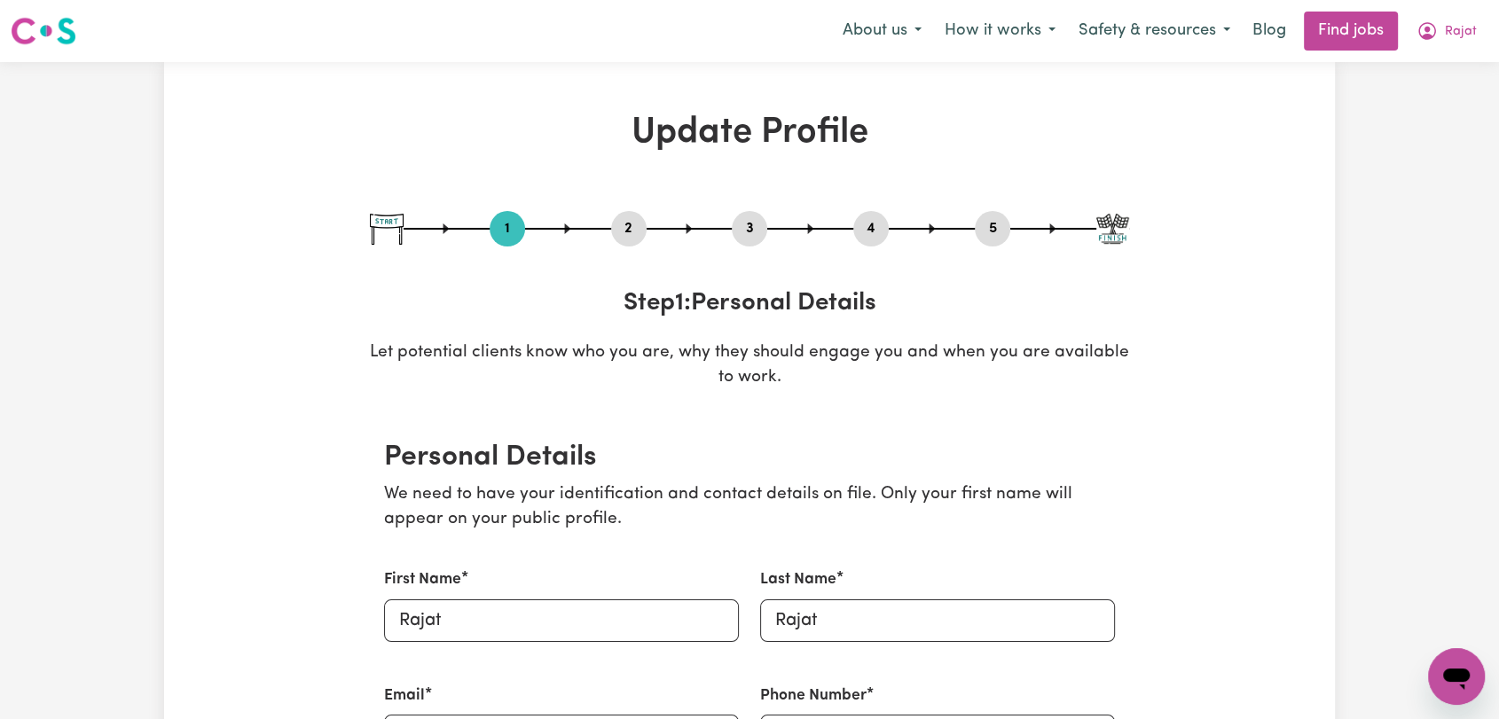 The image size is (1499, 719). What do you see at coordinates (749, 366) in the screenshot?
I see `p: Let potential clients know who you are, why they should engage you and when you are available to ...` at bounding box center [749, 366].